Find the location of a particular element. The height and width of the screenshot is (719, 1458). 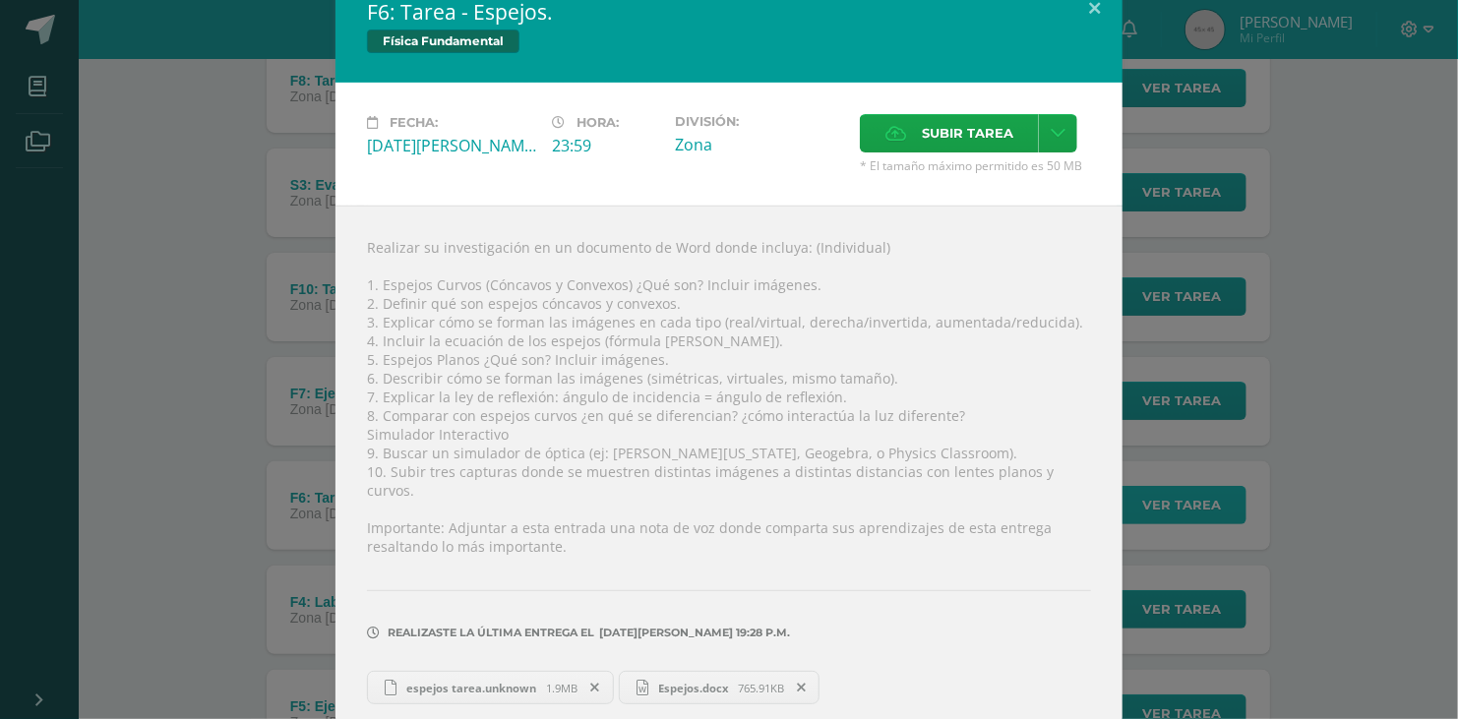

span: * El tamaño máximo permitido es 50 MB is located at coordinates (975, 165).